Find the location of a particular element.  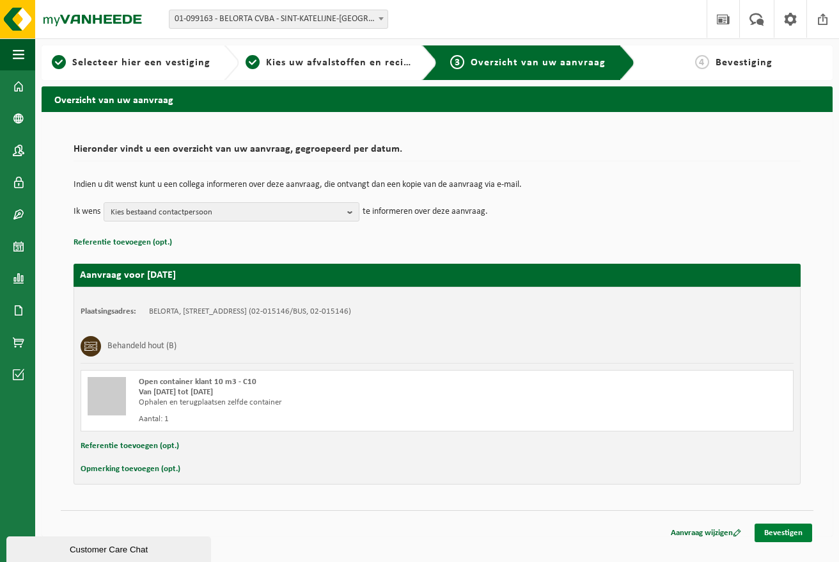

h2: Hieronder vindt u een overzicht van uw aanvraag, gegroepeerd per datum. is located at coordinates (437, 152).